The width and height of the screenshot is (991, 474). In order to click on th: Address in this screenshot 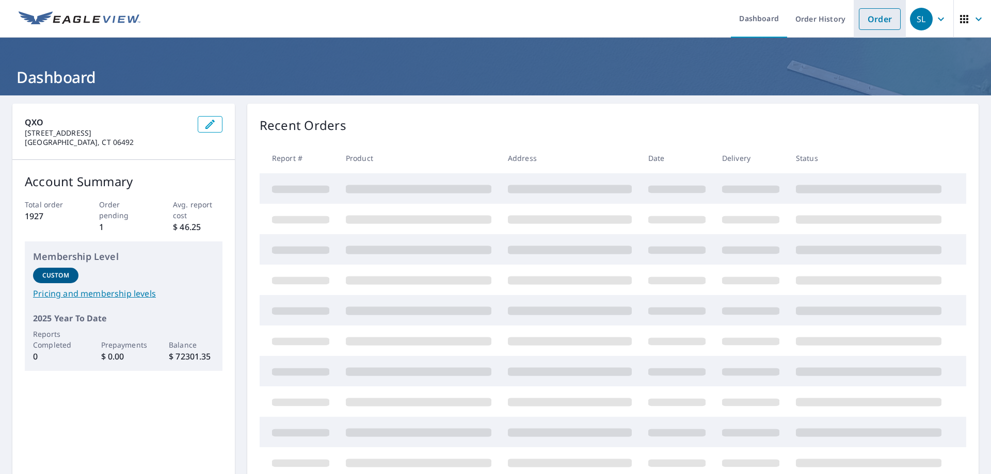, I will do `click(570, 158)`.